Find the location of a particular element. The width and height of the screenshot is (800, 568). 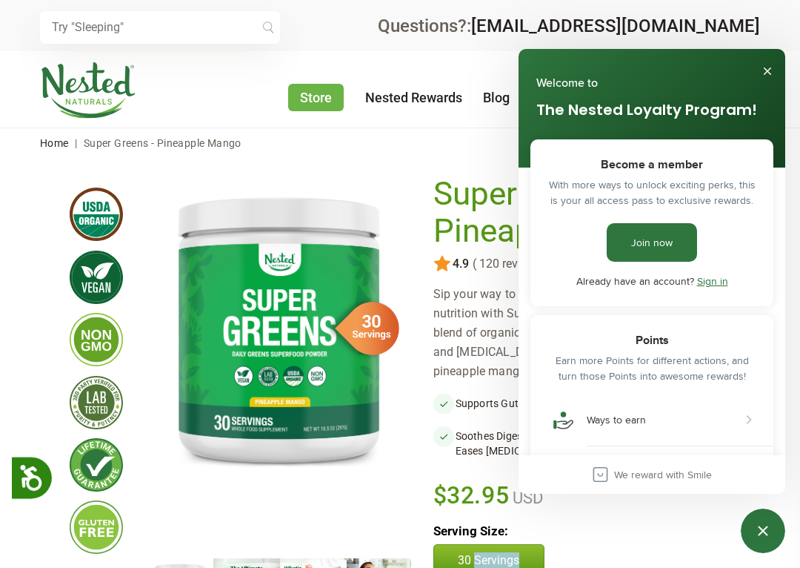

span: ( 120 reviews ) is located at coordinates (509, 264).